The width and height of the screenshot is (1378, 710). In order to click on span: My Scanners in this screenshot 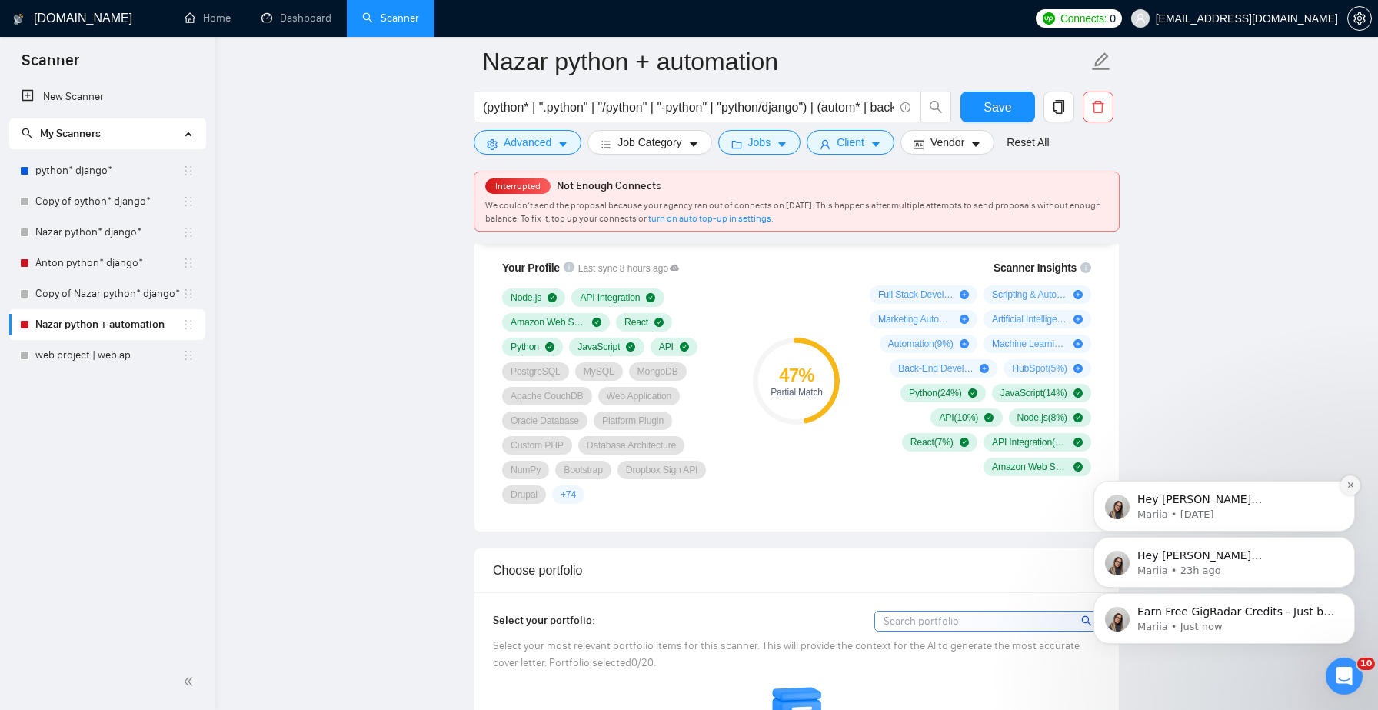, I will do `click(61, 133)`.